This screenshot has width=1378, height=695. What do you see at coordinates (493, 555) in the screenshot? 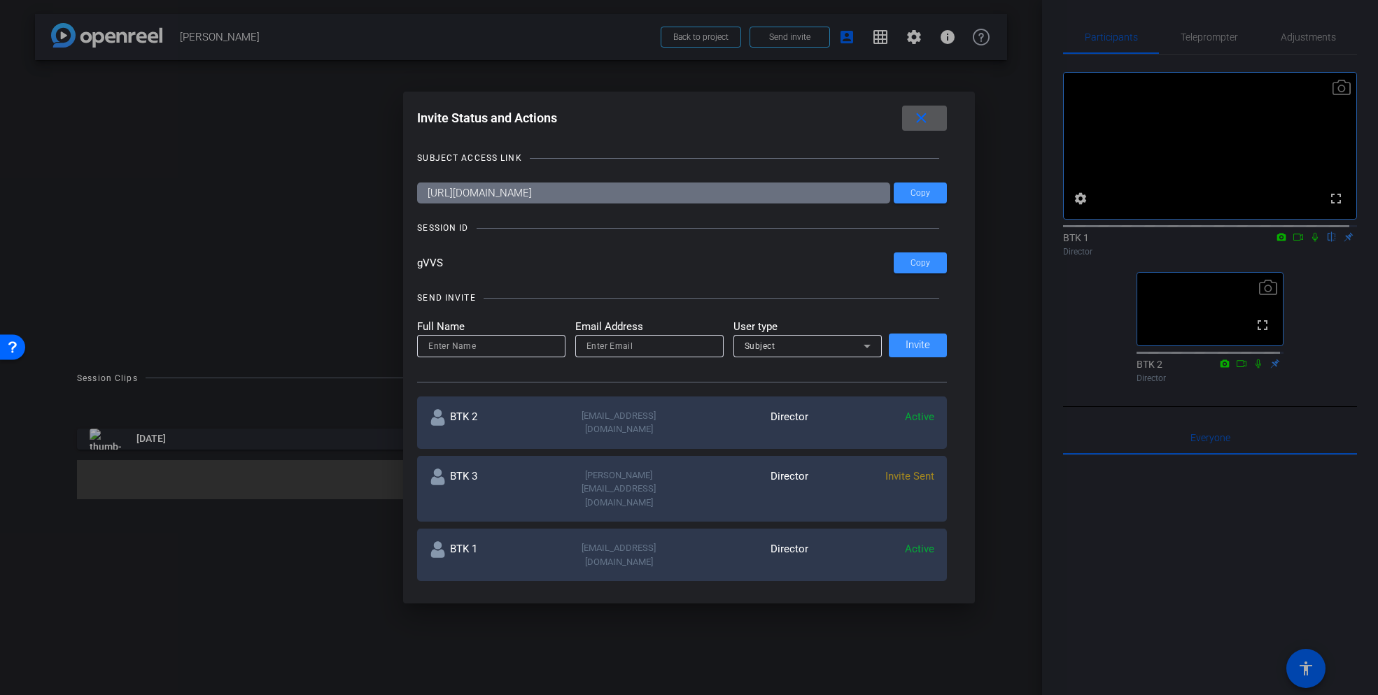
I see `div: BTK 1` at bounding box center [493, 555].